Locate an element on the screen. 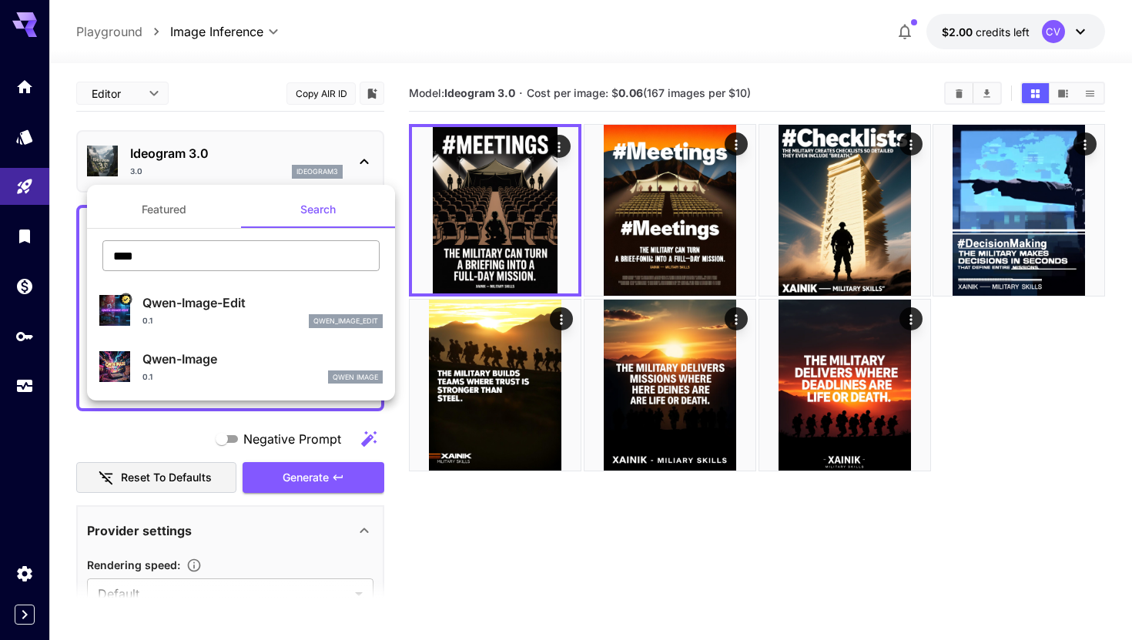  button: Featured is located at coordinates (164, 209).